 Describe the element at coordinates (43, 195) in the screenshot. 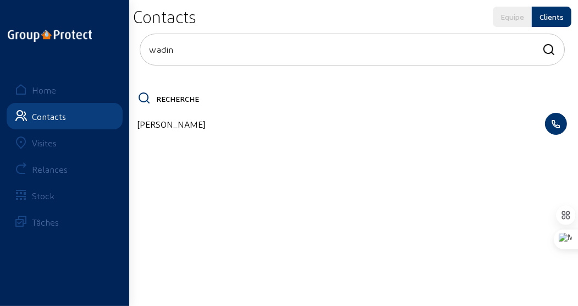

I see `div: Stock` at that location.